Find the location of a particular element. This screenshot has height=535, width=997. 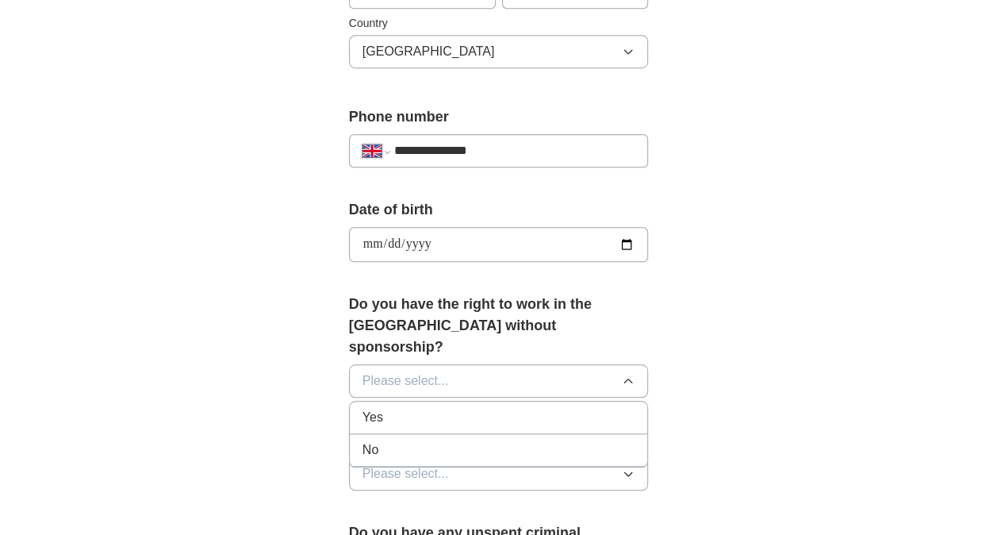

label: Country is located at coordinates (499, 23).